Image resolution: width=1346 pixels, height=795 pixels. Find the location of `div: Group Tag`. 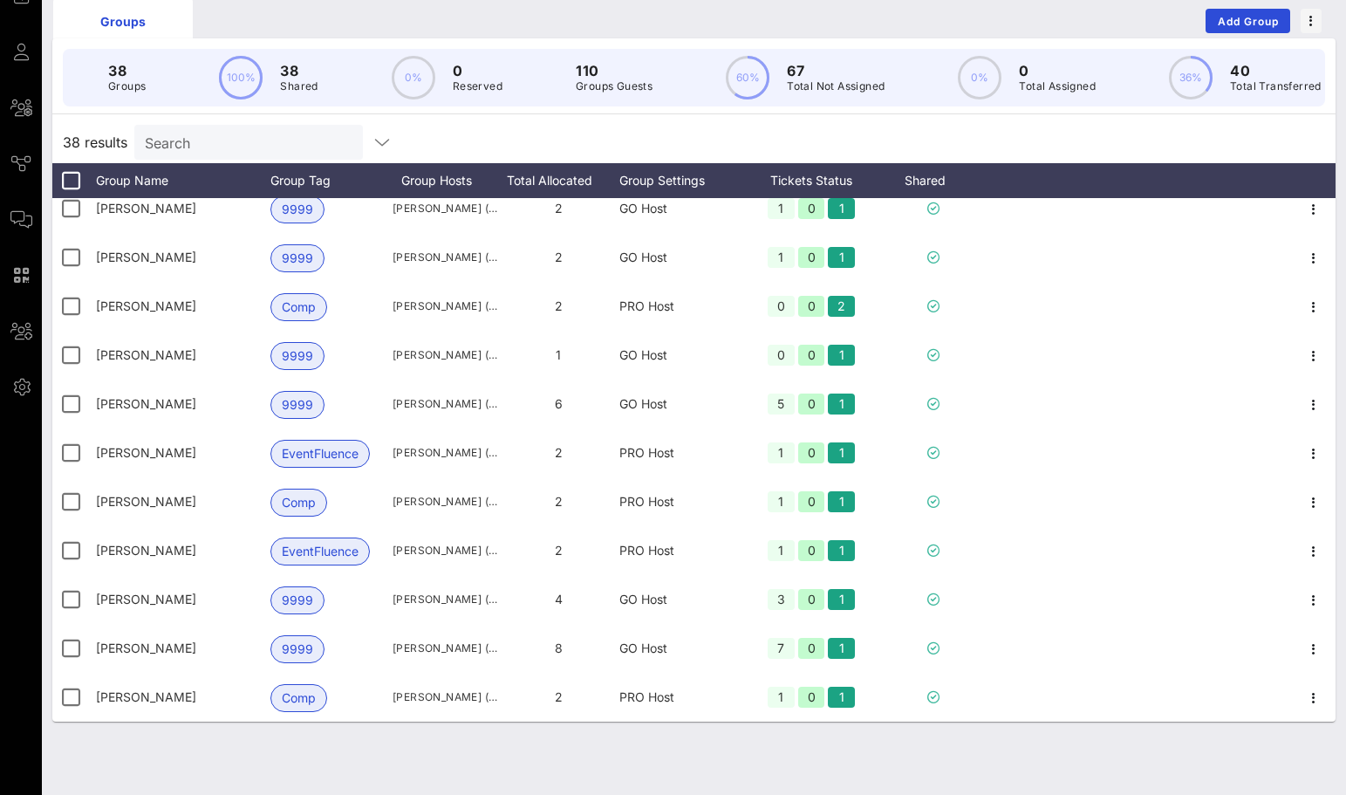

div: Group Tag is located at coordinates (332, 181).